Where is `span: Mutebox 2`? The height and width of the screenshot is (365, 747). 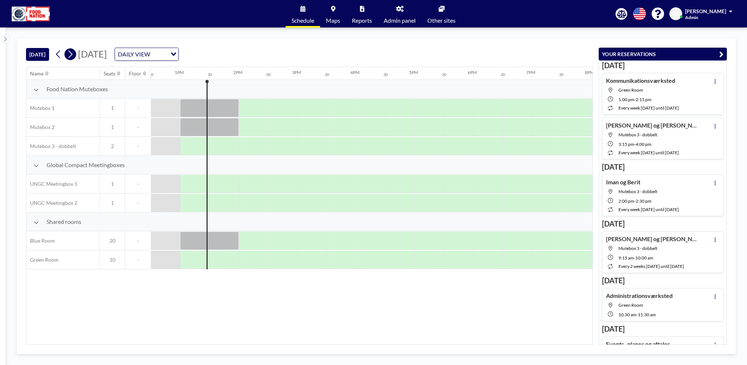
span: Mutebox 2 is located at coordinates (40, 127).